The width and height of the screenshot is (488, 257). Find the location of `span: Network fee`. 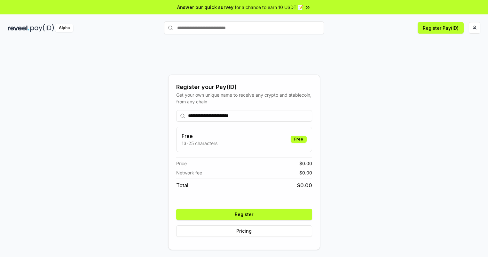

span: Network fee is located at coordinates (189, 172).